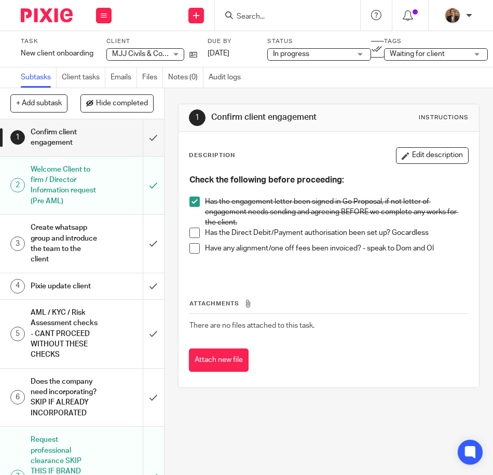 The height and width of the screenshot is (475, 493). Describe the element at coordinates (252, 326) in the screenshot. I see `span: There are no files attached to this task.` at that location.